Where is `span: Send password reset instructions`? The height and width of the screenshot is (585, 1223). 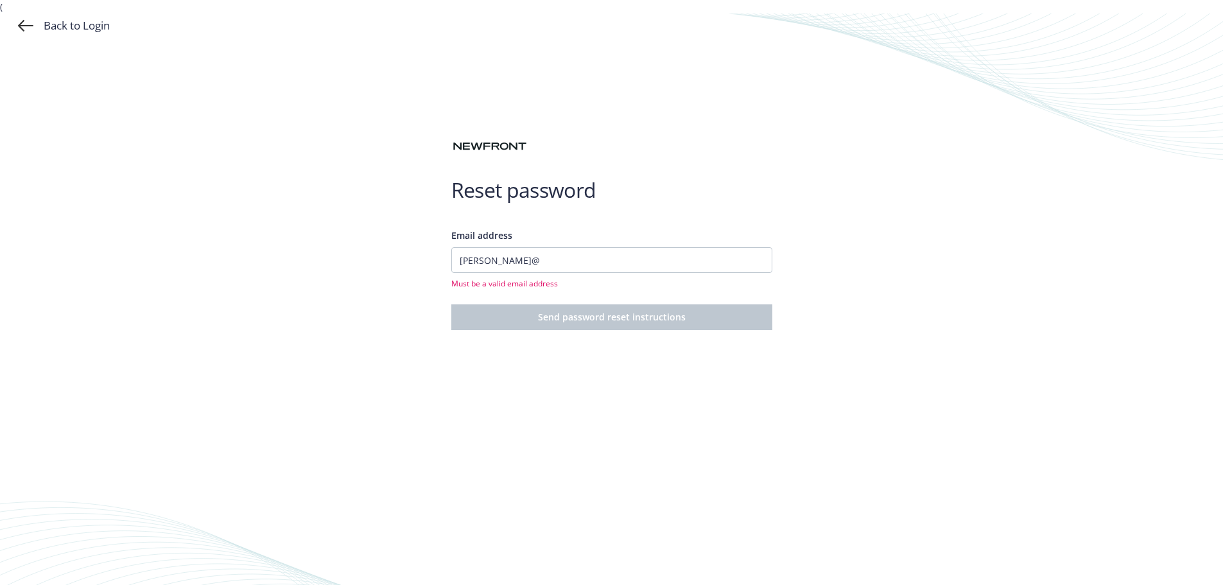
span: Send password reset instructions is located at coordinates (612, 317).